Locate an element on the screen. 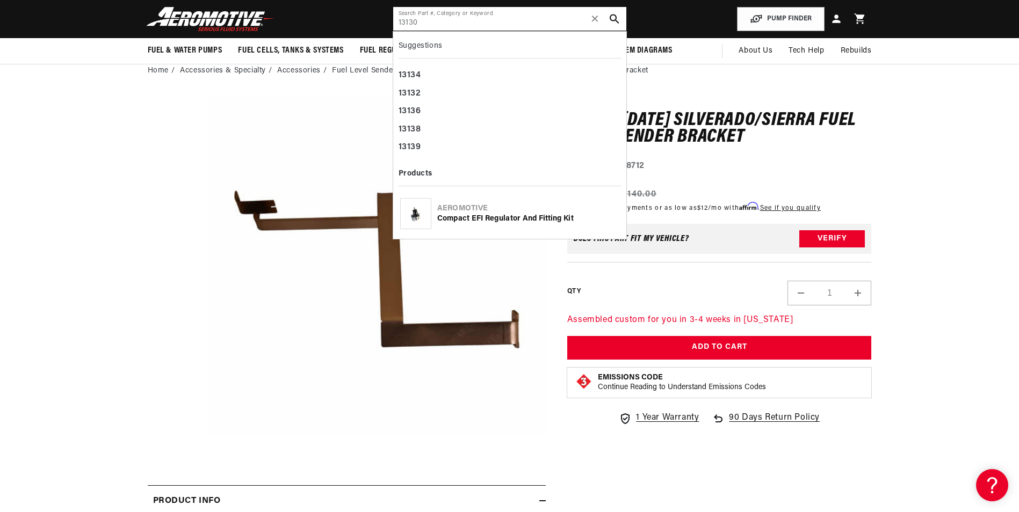 The height and width of the screenshot is (512, 1019). a: Fuel Level Sender Brackets is located at coordinates (381, 71).